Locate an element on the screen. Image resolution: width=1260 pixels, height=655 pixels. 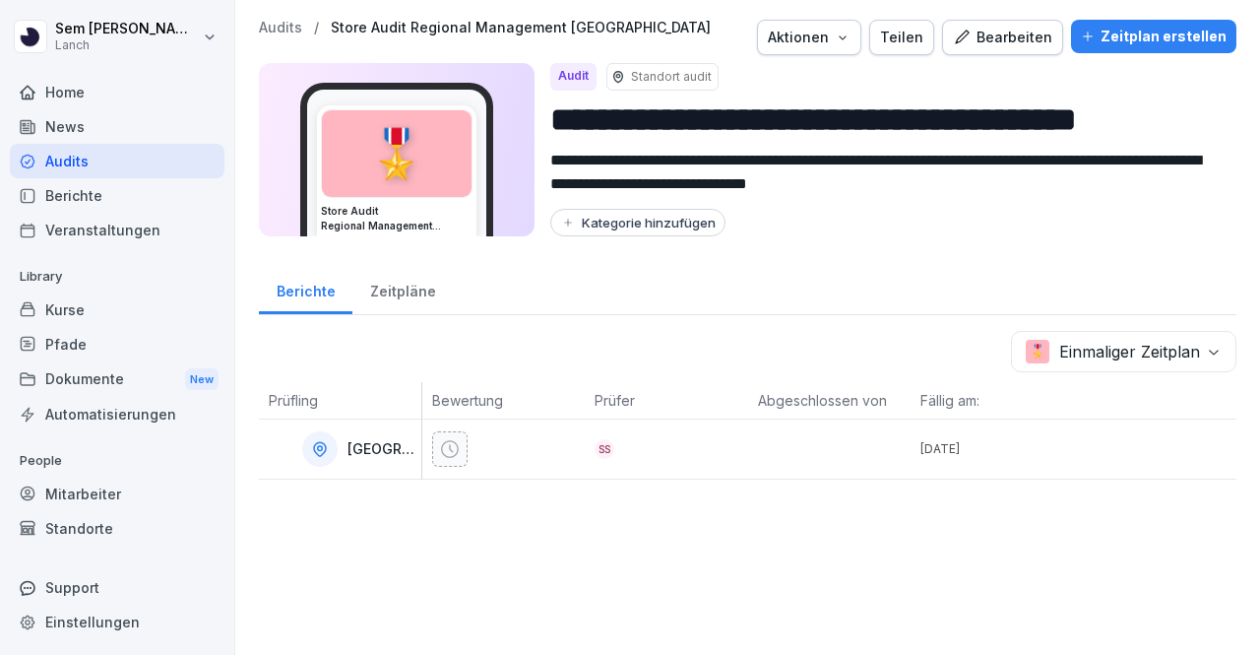
div: Pfade is located at coordinates (117, 344).